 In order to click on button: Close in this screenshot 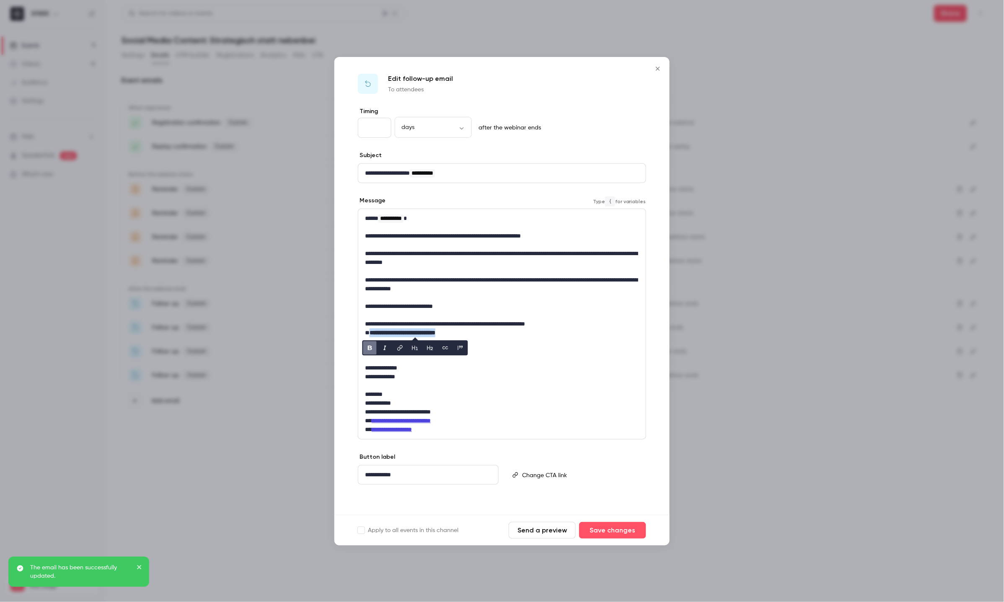, I will do `click(658, 69)`.